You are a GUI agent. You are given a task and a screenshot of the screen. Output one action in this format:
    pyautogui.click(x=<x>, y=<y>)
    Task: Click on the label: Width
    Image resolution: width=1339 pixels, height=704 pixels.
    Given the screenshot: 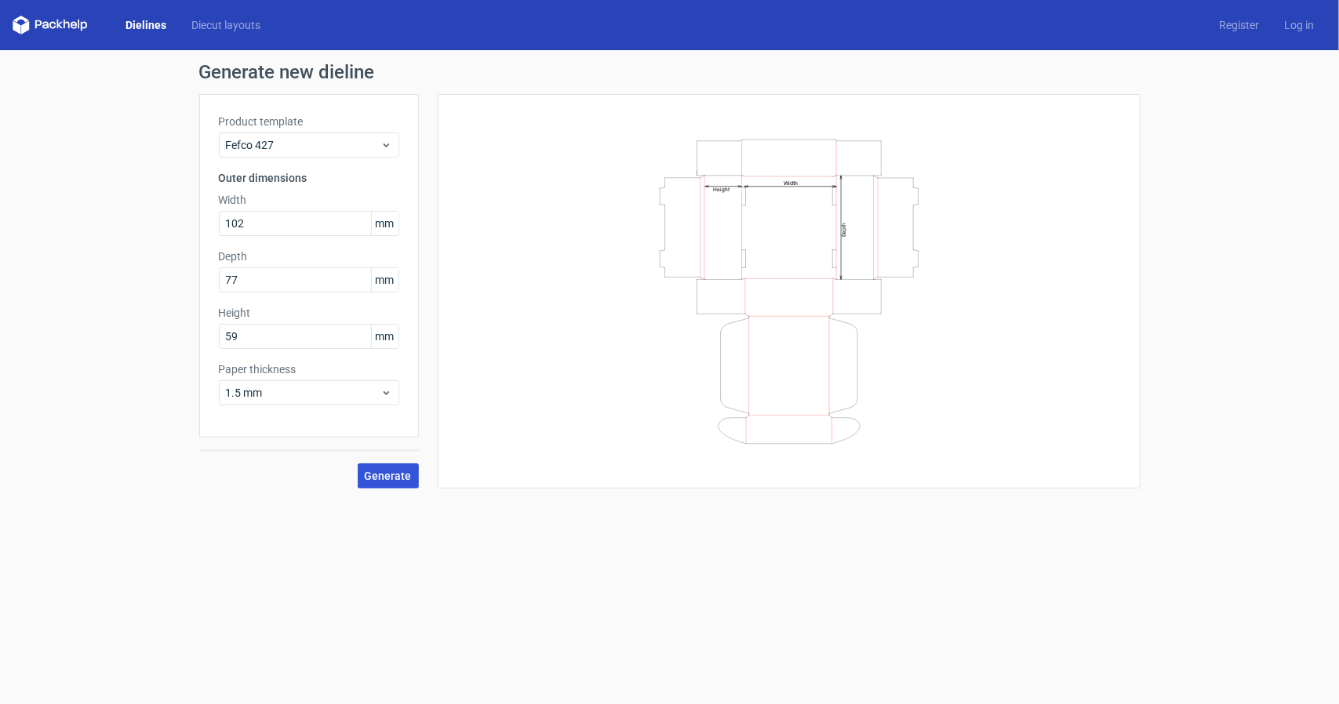 What is the action you would take?
    pyautogui.click(x=309, y=200)
    